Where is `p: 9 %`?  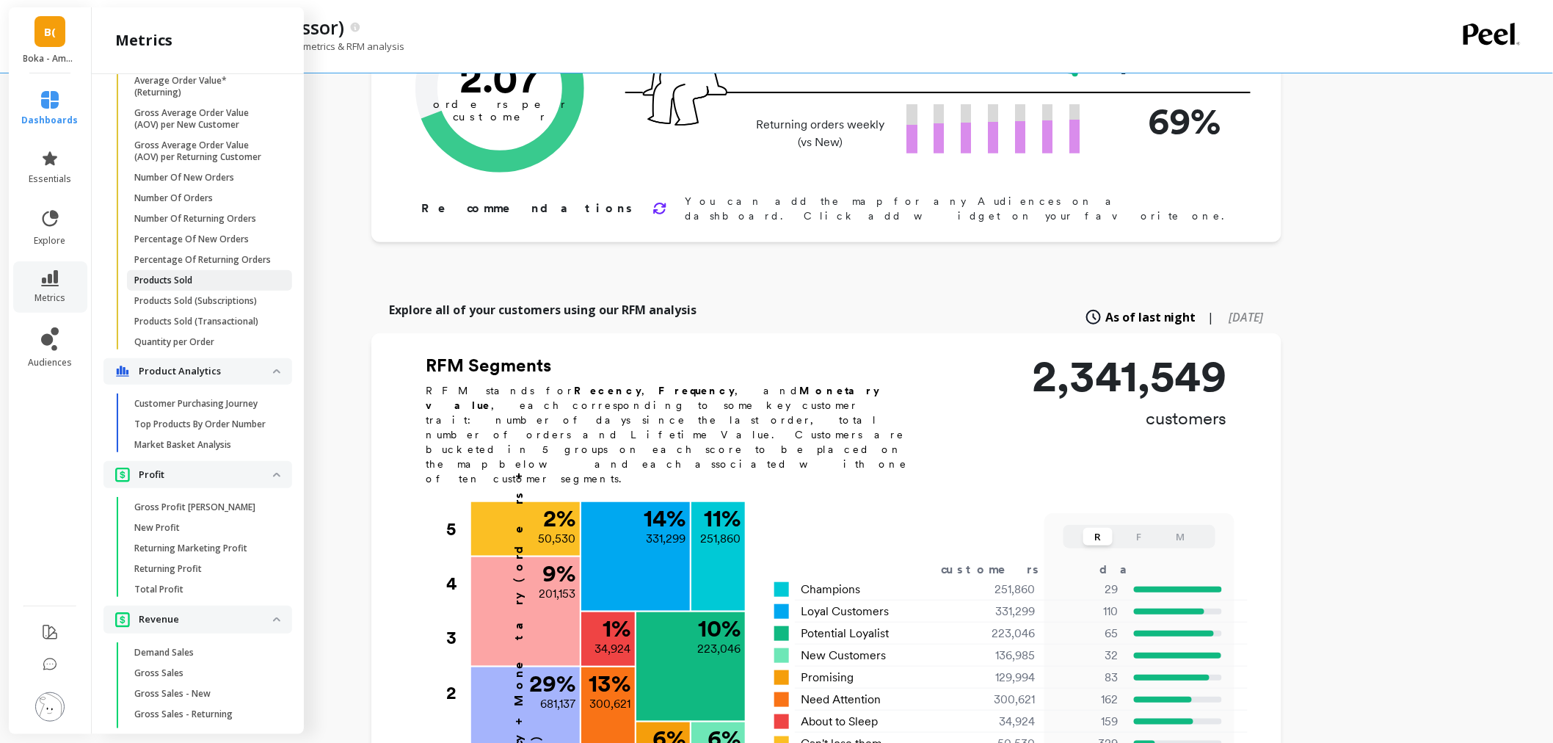
p: 9 % is located at coordinates (558, 573).